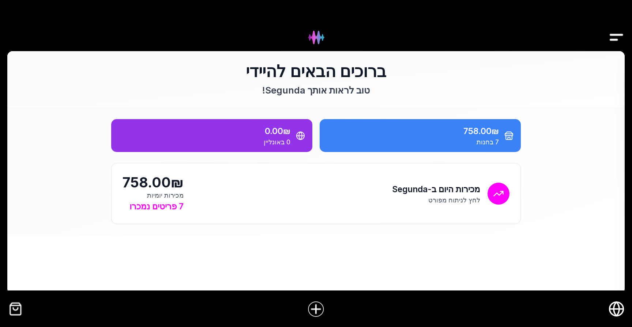 The height and width of the screenshot is (327, 632). What do you see at coordinates (316, 90) in the screenshot?
I see `span: טוב לראות אותך Segunda !` at bounding box center [316, 90].